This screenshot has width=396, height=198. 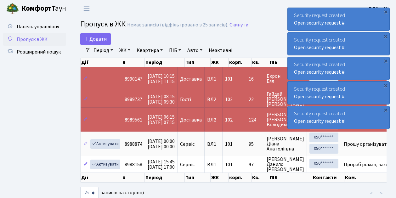 What do you see at coordinates (149, 50) in the screenshot?
I see `a: Квартира` at bounding box center [149, 50].